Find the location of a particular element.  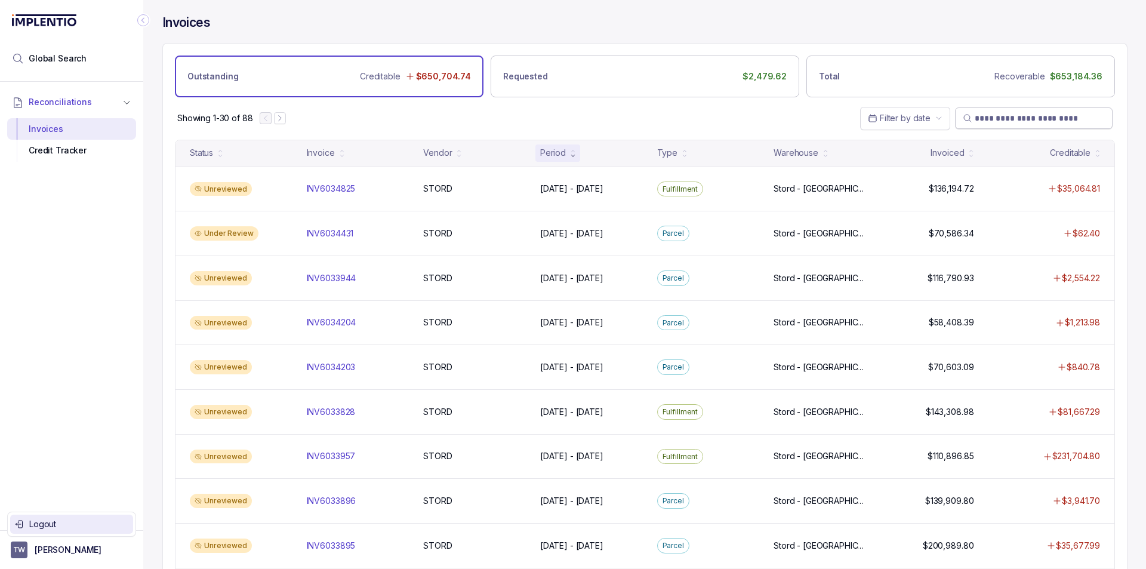

span: Filter by date is located at coordinates (905, 118).